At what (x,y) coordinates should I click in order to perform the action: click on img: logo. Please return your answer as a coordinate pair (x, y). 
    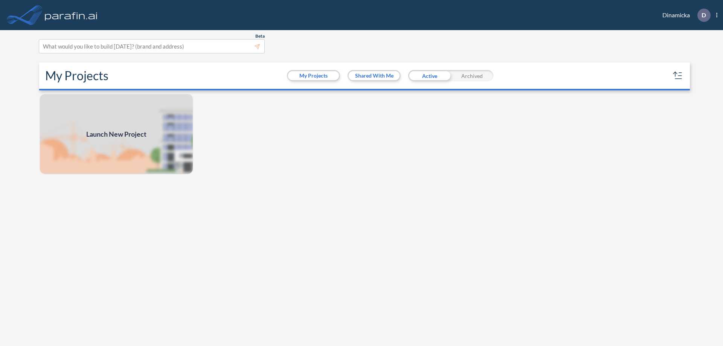
    Looking at the image, I should click on (71, 15).